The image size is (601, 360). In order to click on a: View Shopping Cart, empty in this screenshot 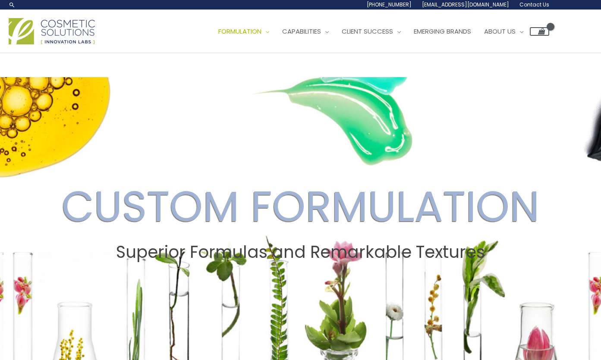, I will do `click(539, 31)`.